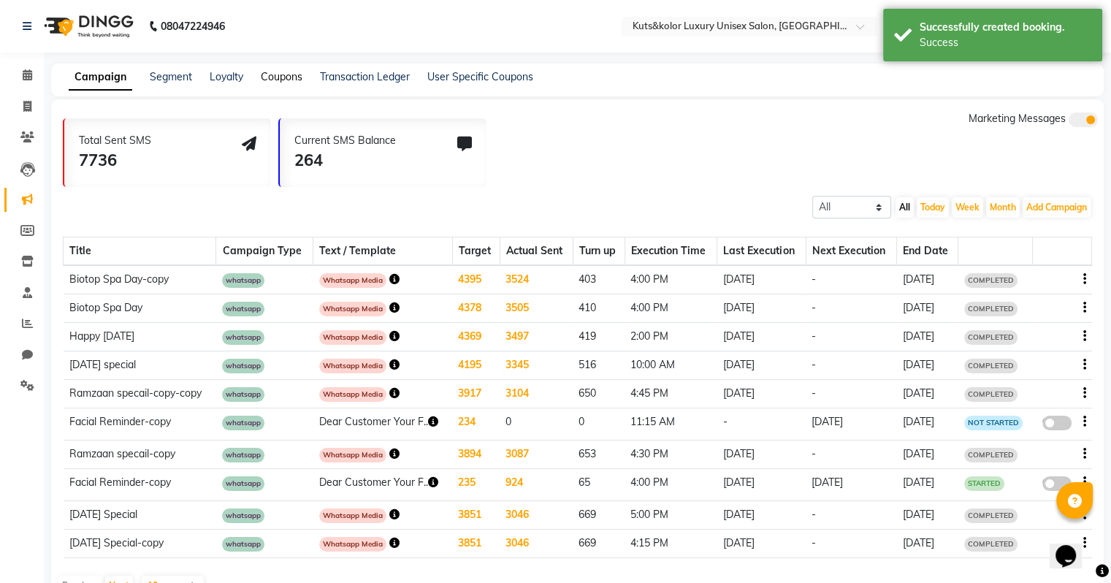  Describe the element at coordinates (536, 484) in the screenshot. I see `td: 924` at that location.